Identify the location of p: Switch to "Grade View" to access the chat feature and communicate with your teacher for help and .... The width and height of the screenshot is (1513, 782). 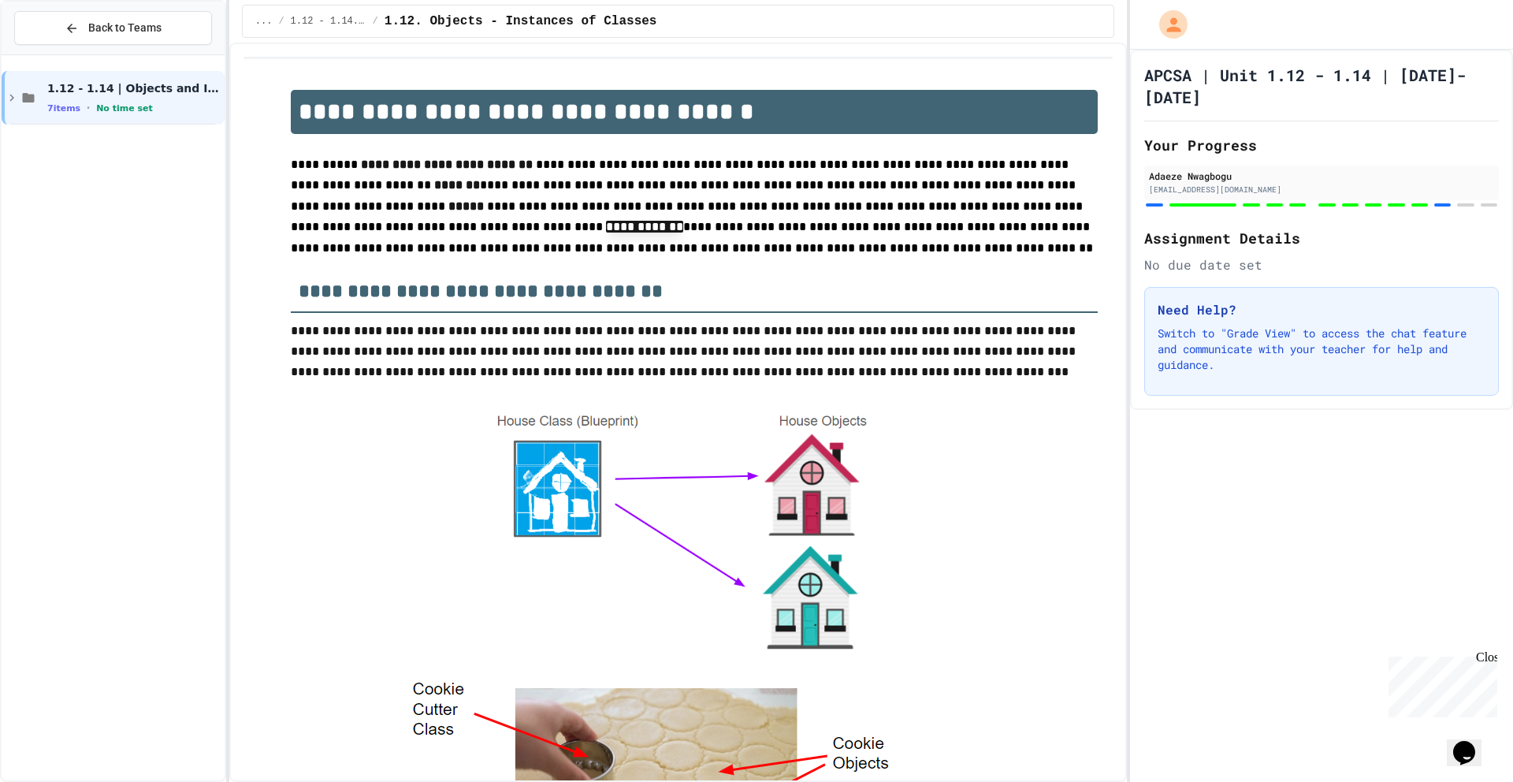
(1322, 349).